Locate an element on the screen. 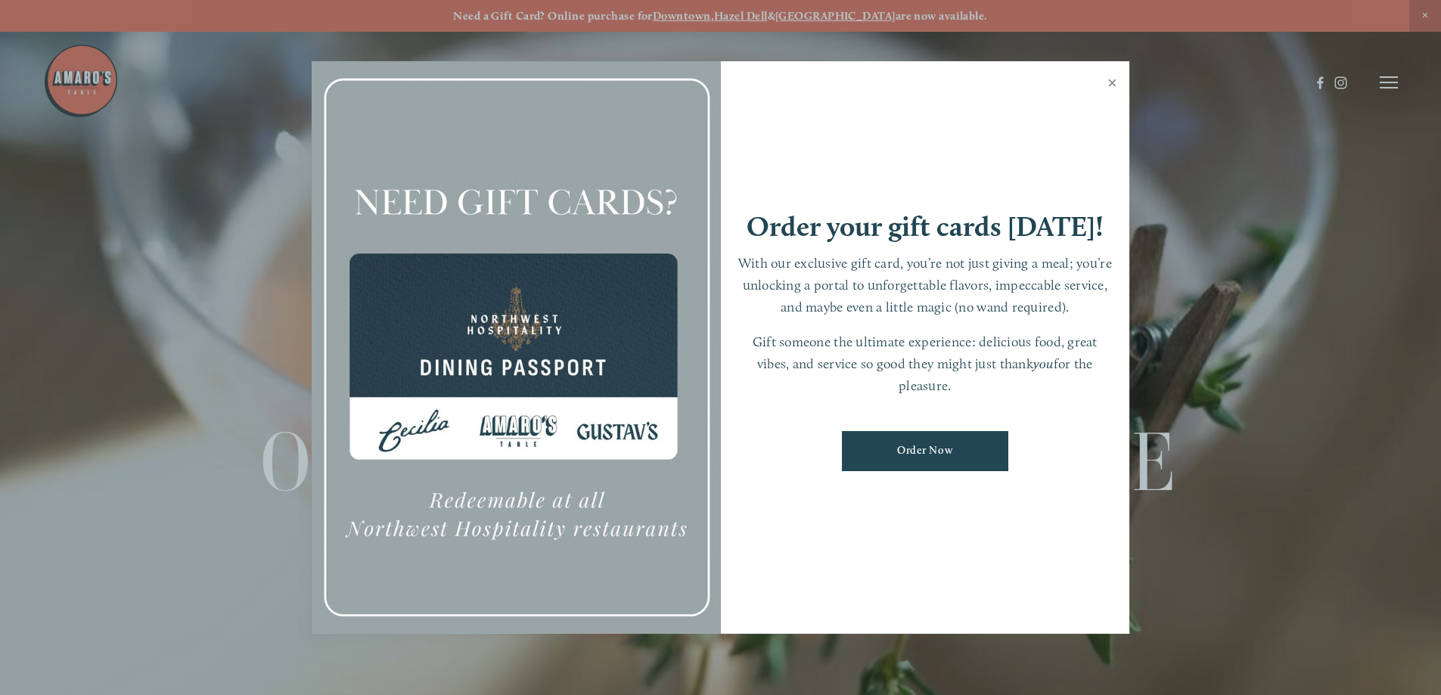 The height and width of the screenshot is (695, 1441). a: Close is located at coordinates (1112, 85).